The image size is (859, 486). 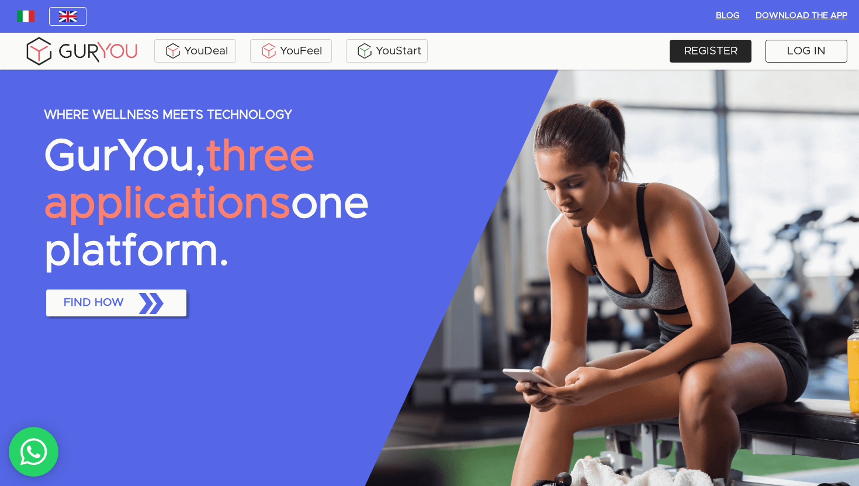 What do you see at coordinates (801, 16) in the screenshot?
I see `button: Download the App` at bounding box center [801, 16].